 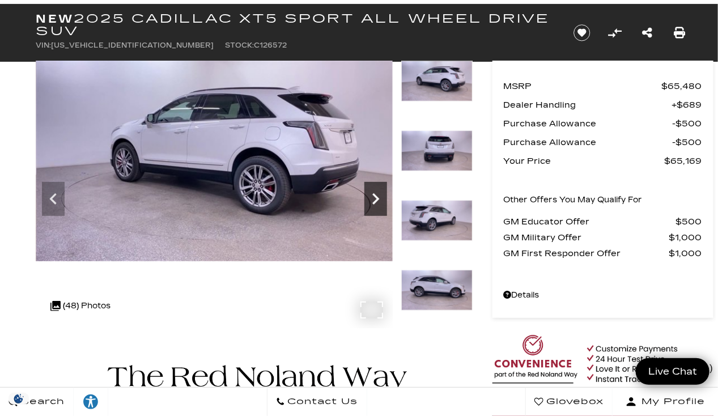 I want to click on span: My Profile, so click(x=671, y=402).